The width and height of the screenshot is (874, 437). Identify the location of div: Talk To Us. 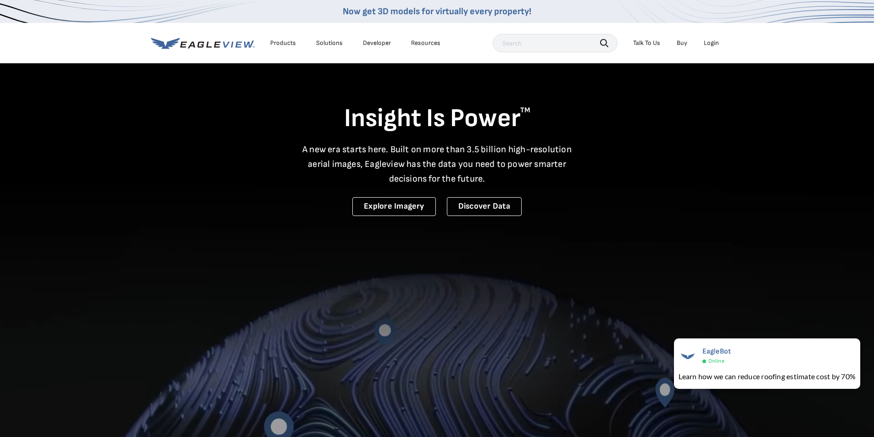
(646, 43).